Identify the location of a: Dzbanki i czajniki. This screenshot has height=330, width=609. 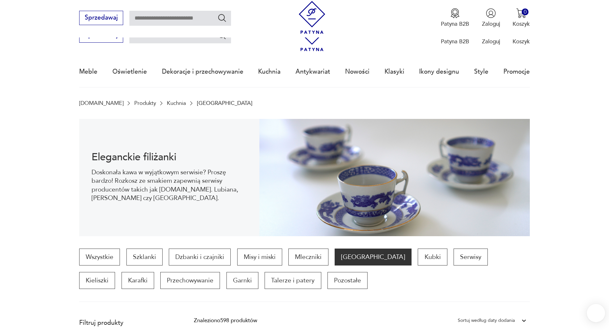
(200, 257).